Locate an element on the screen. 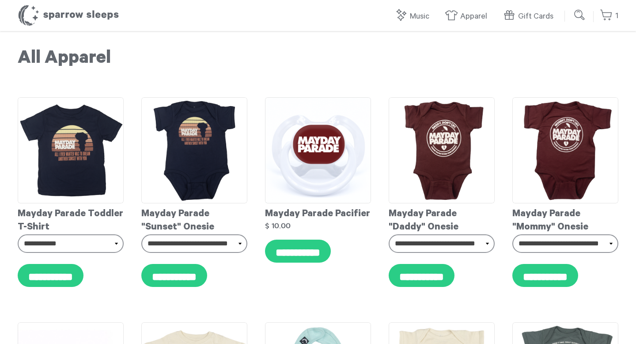 This screenshot has height=344, width=636. a: Music is located at coordinates (414, 16).